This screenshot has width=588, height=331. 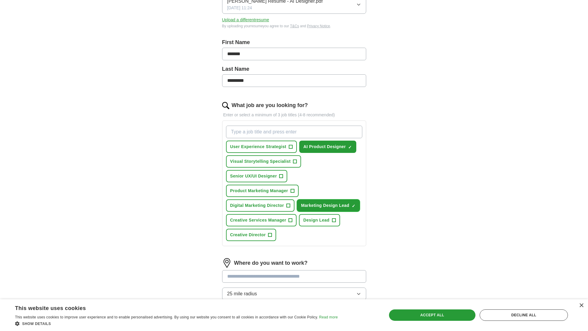 What do you see at coordinates (294, 26) in the screenshot?
I see `div: By uploading your resume you agree to our and .` at bounding box center [294, 26].